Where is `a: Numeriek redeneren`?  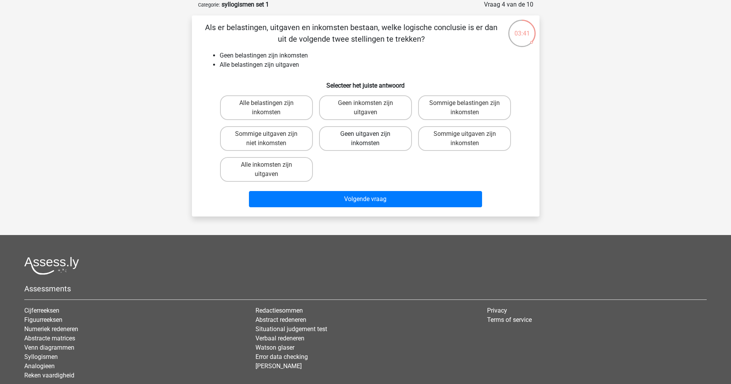
a: Numeriek redeneren is located at coordinates (51, 328).